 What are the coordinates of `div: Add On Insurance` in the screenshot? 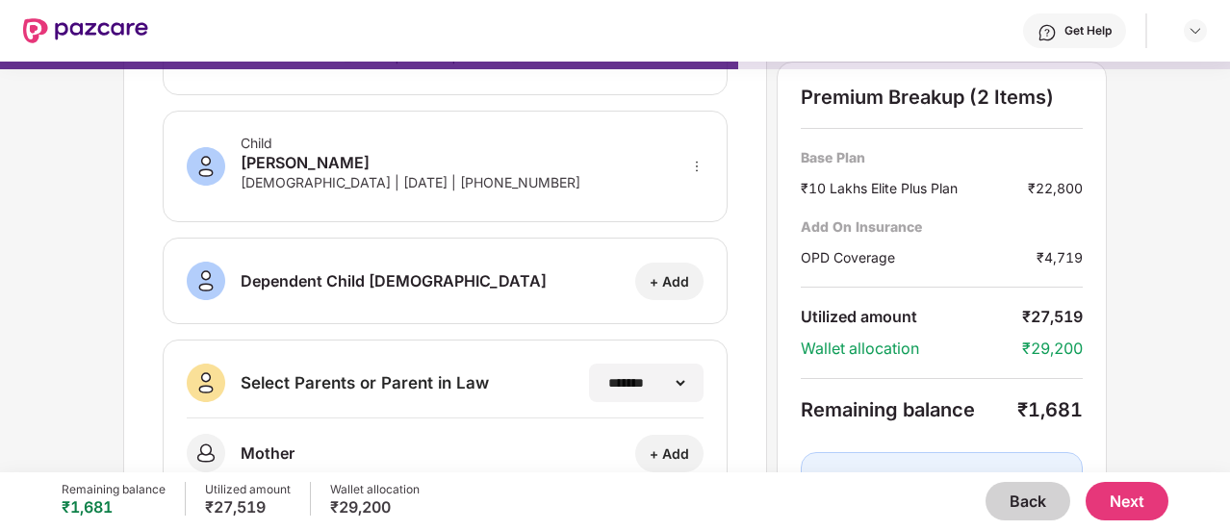 It's located at (942, 226).